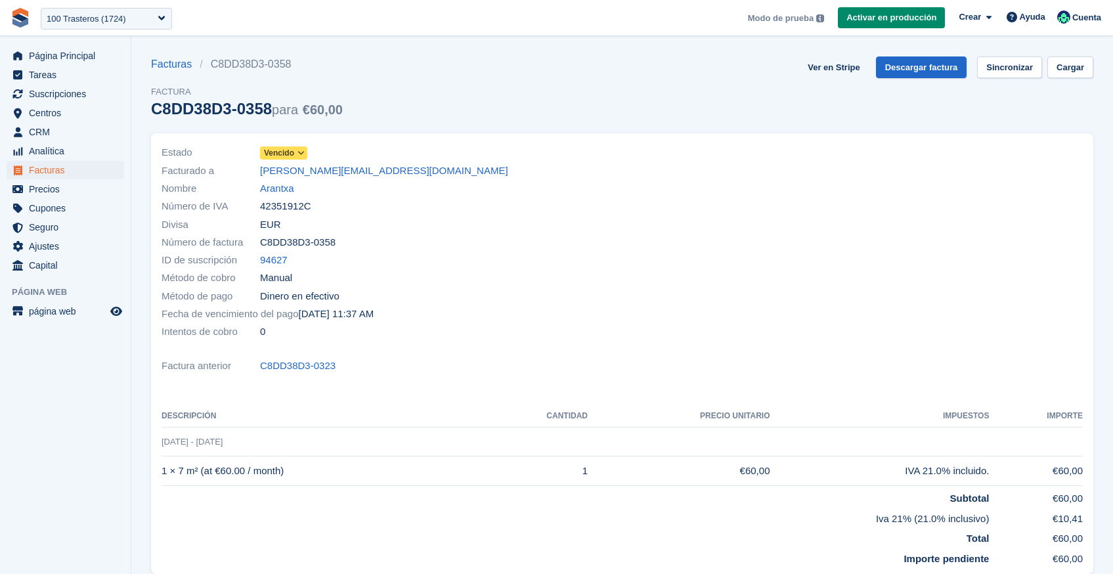 Image resolution: width=1113 pixels, height=574 pixels. I want to click on span: Suscripciones, so click(68, 94).